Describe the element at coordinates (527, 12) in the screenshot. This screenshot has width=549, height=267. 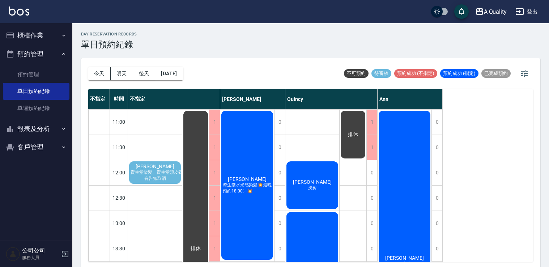
I see `button: 登出` at that location.